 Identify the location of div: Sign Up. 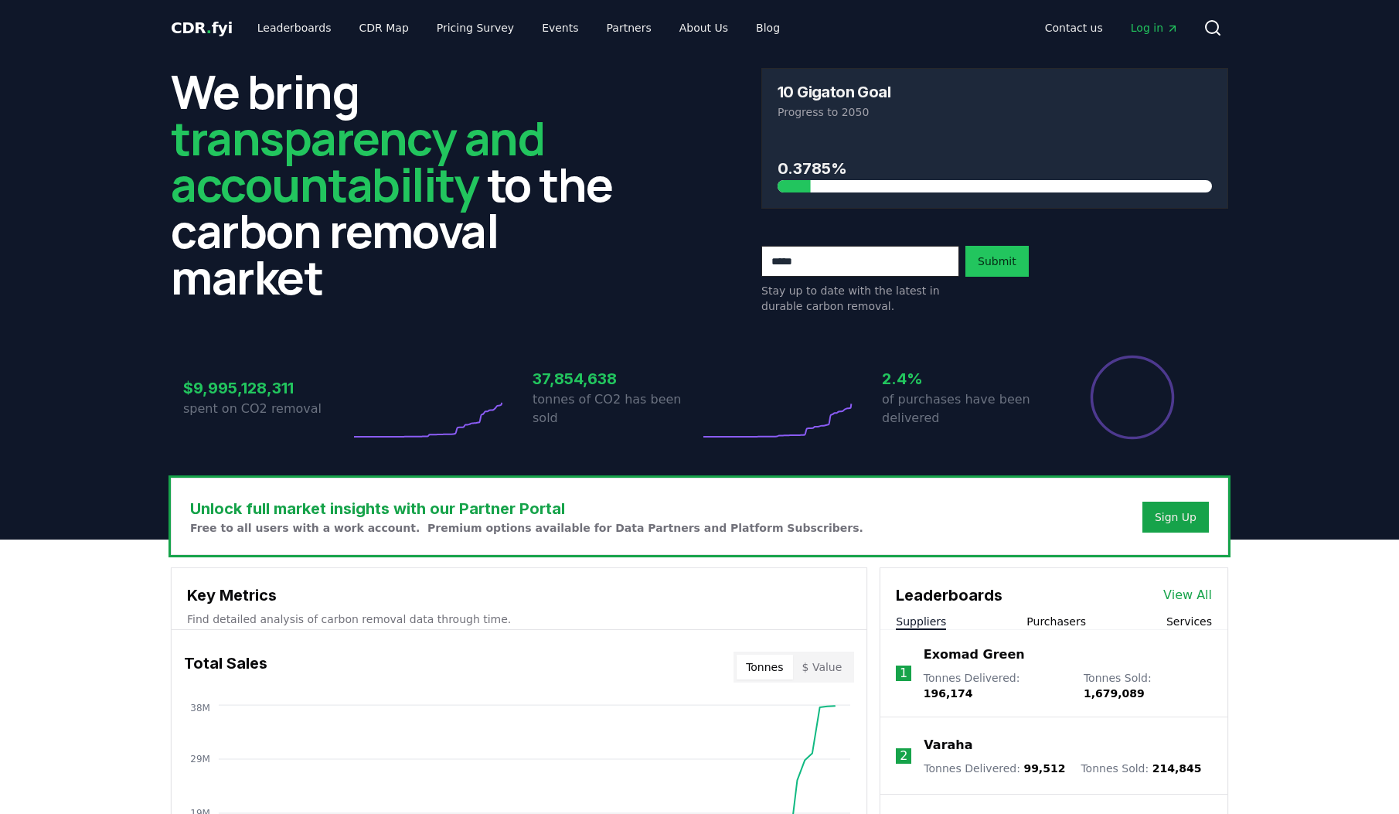
(1176, 517).